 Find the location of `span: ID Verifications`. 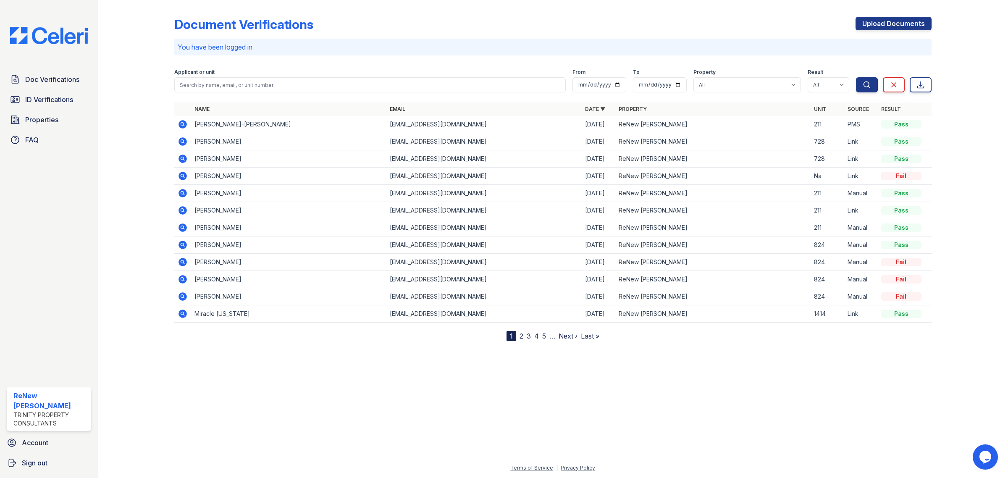

span: ID Verifications is located at coordinates (49, 100).